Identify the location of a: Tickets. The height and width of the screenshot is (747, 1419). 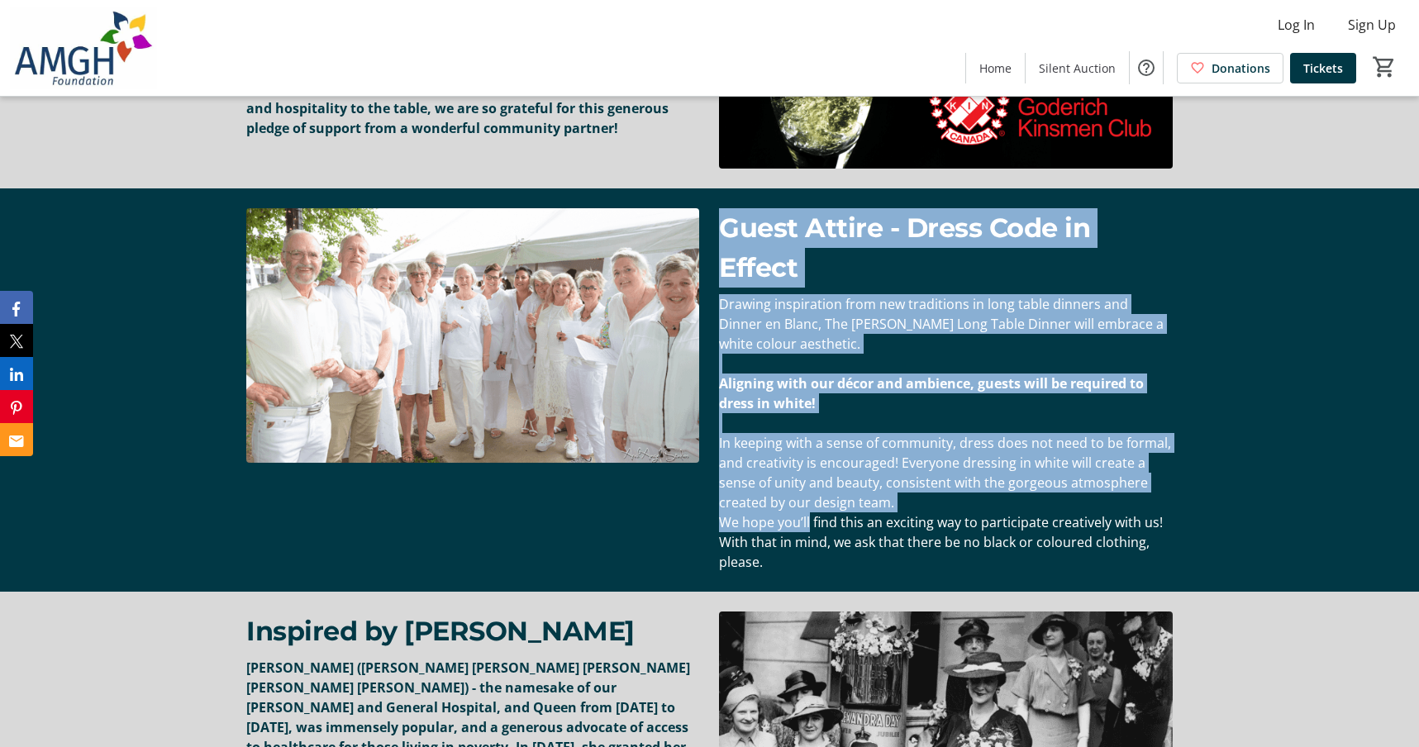
(1323, 68).